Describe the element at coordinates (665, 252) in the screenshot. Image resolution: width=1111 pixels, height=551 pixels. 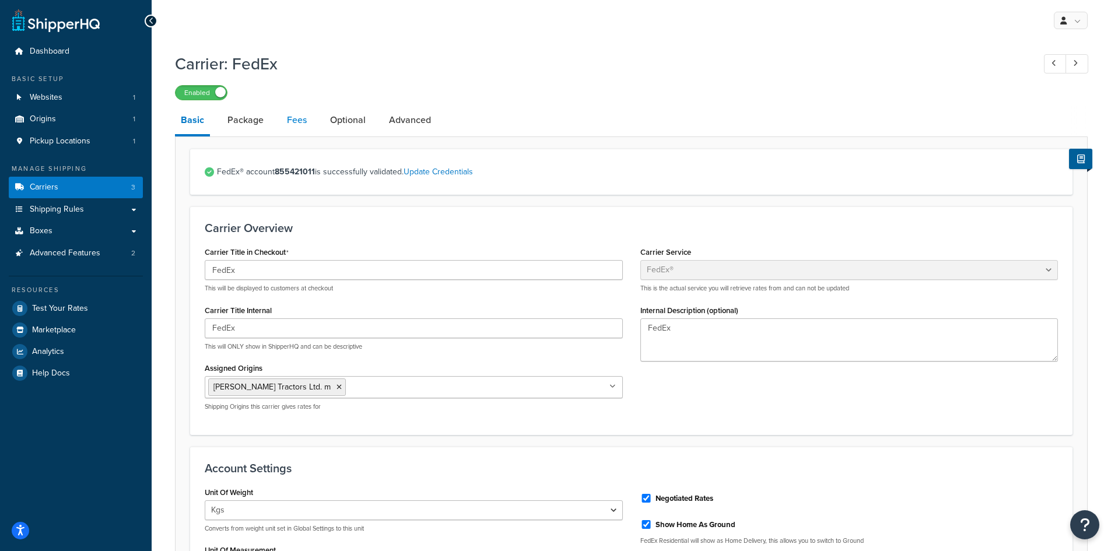
I see `label: Carrier Service` at that location.